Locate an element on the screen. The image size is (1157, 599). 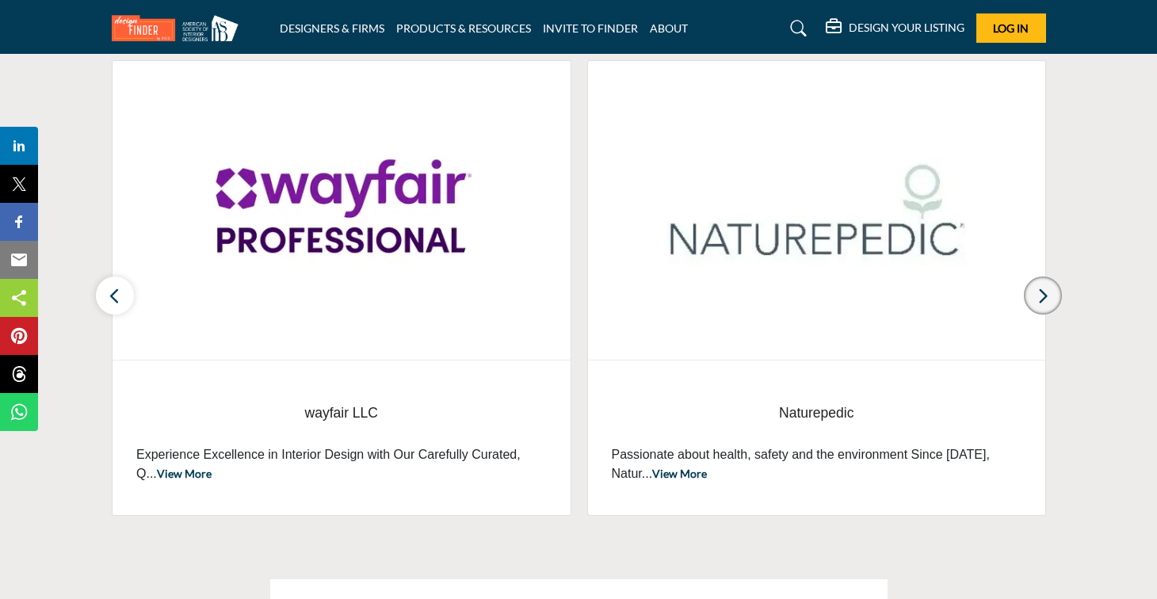
img: Site Logo is located at coordinates (179, 28).